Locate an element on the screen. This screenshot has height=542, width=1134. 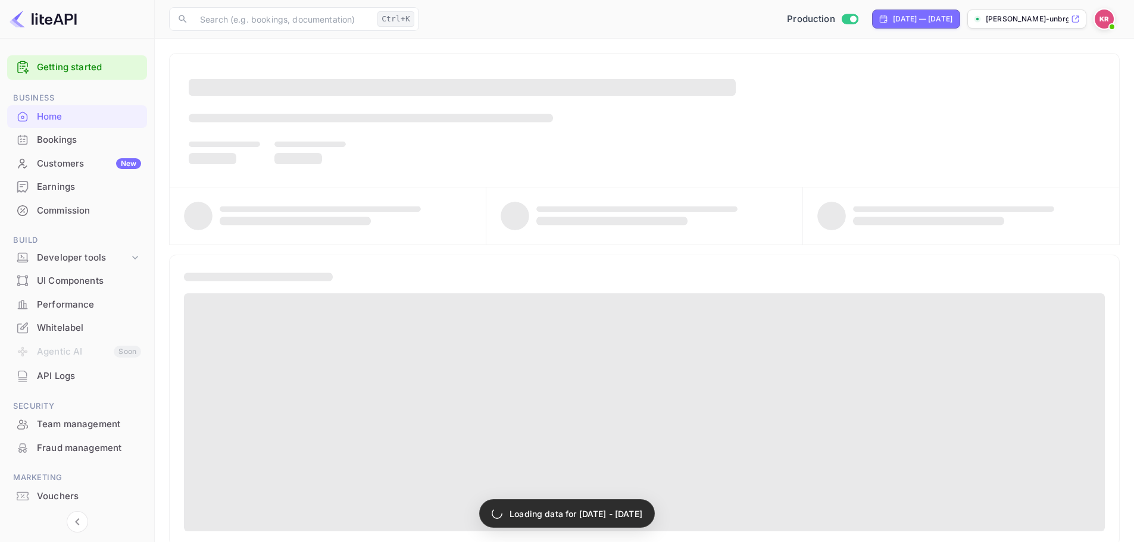
img: LiteAPI logo is located at coordinates (43, 19).